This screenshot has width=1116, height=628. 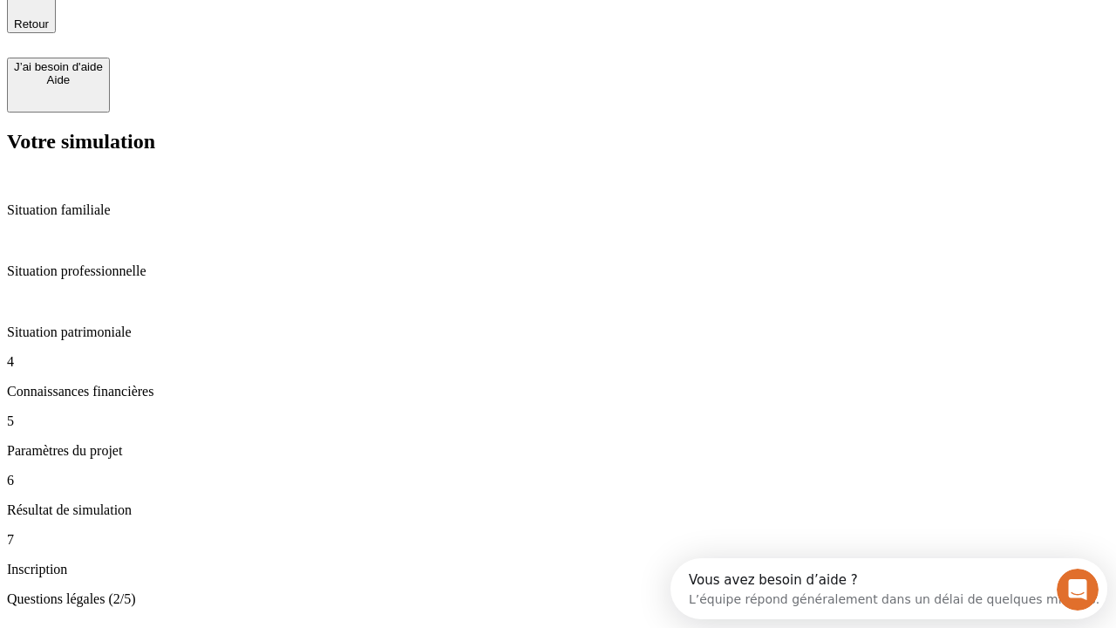 What do you see at coordinates (223, 22) in the screenshot?
I see `div: Vous avez besoin d’aide ?` at bounding box center [223, 22].